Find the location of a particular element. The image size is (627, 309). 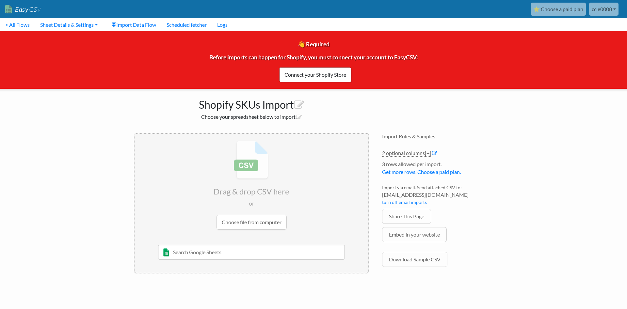

a: Scheduled fetcher is located at coordinates (187, 25).